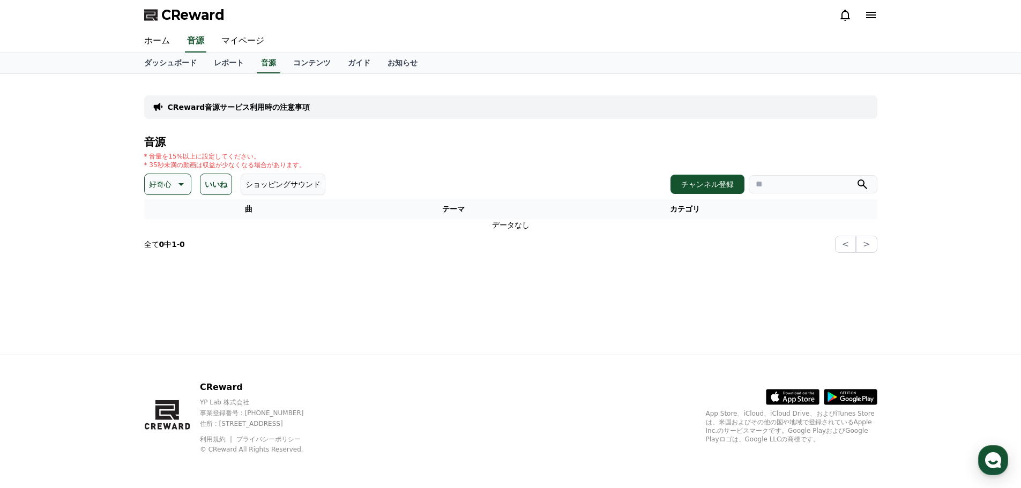 The width and height of the screenshot is (1021, 488). Describe the element at coordinates (239, 107) in the screenshot. I see `a: CReward音源サービス利用時の注意事項` at that location.